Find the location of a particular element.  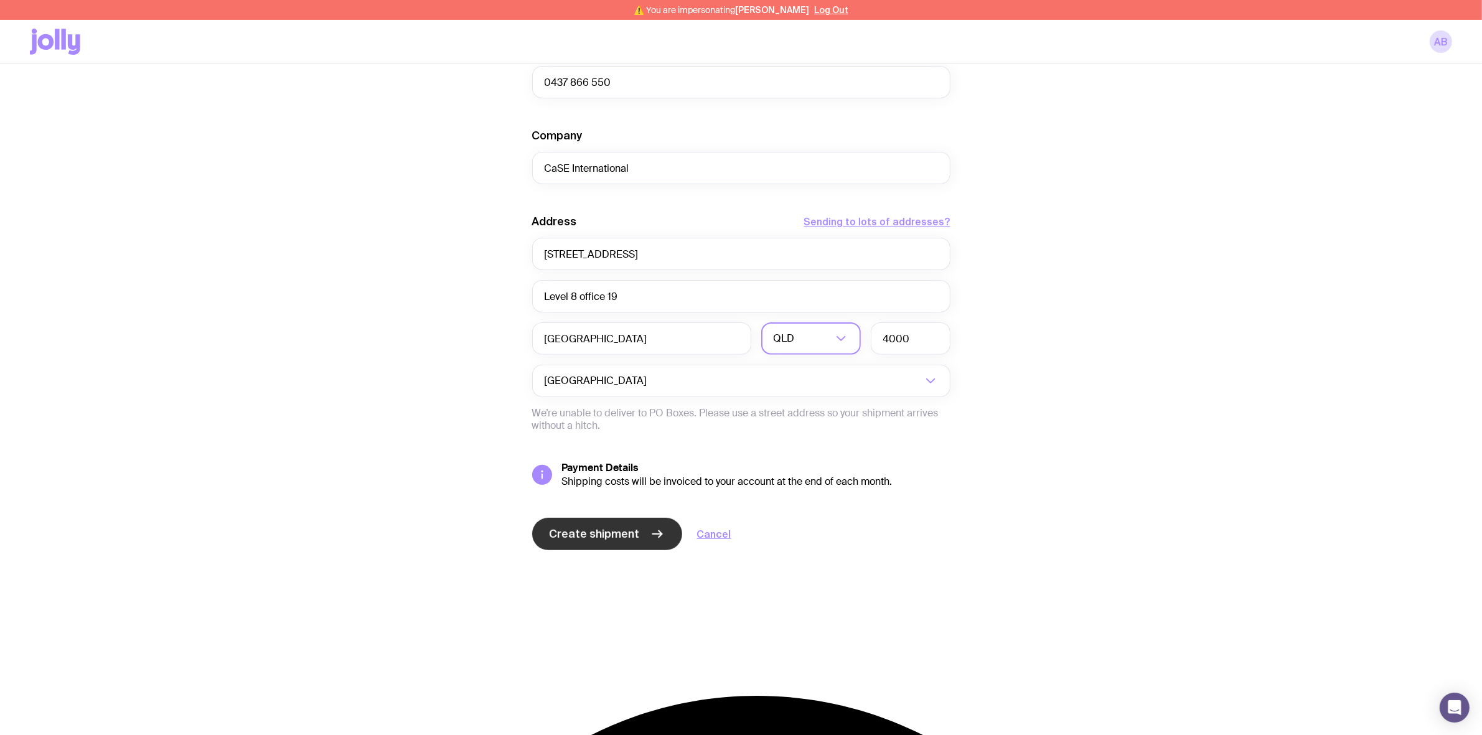

a: Cancel is located at coordinates (714, 534).